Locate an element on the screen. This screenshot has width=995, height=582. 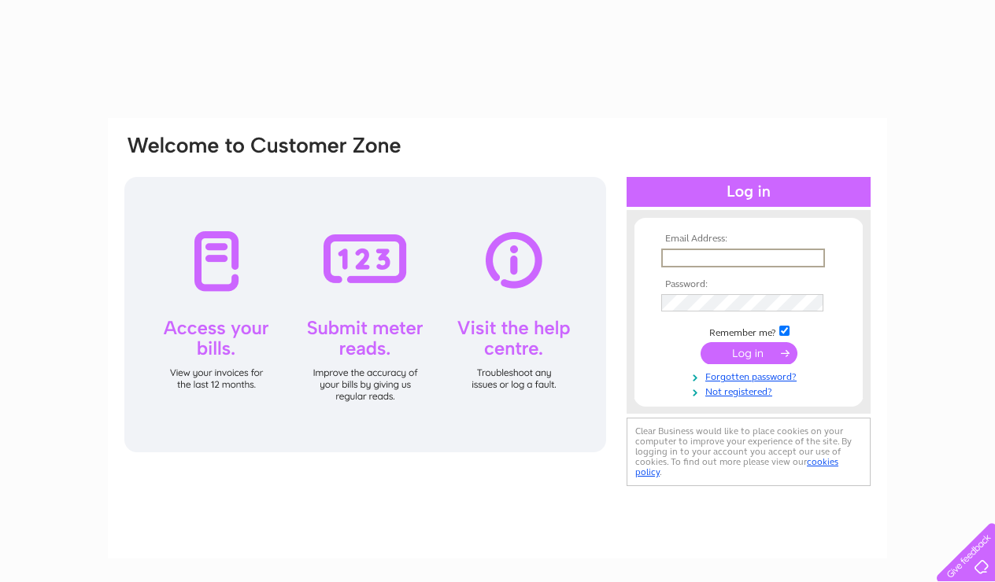
a: Forgotten password? is located at coordinates (750, 375).